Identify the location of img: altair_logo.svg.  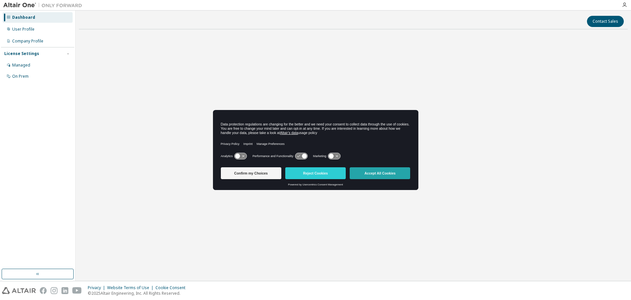
(19, 290).